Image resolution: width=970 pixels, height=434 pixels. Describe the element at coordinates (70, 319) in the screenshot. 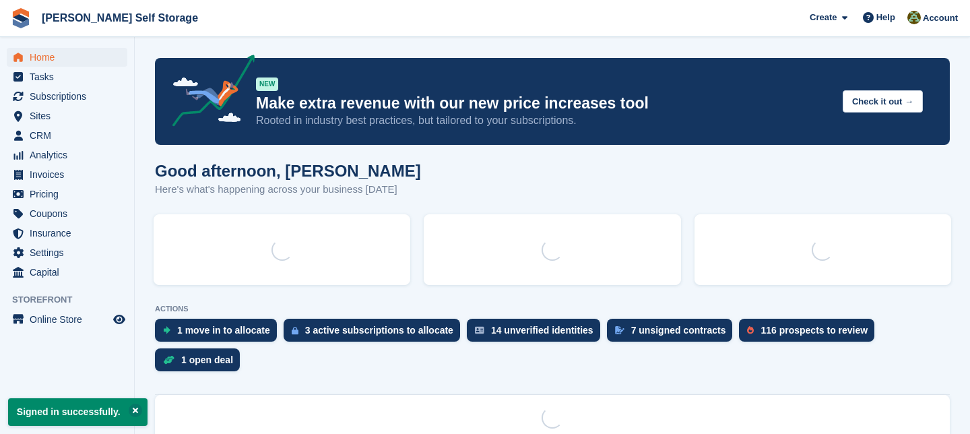

I see `span: Online Store` at that location.